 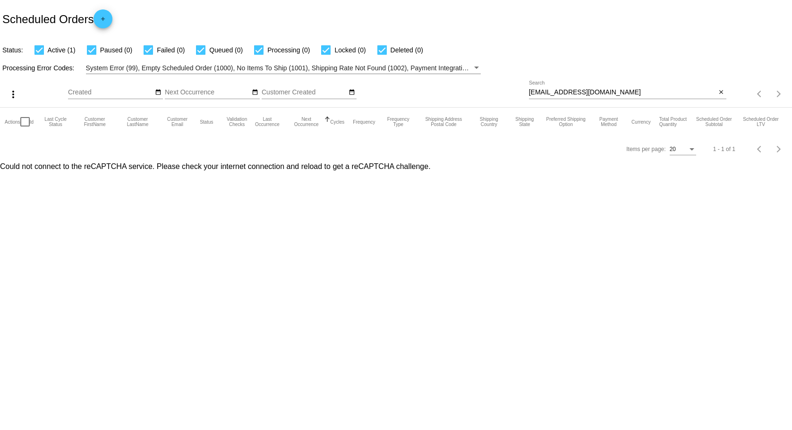 I want to click on button: Change sorting for FrequencyType, so click(x=398, y=122).